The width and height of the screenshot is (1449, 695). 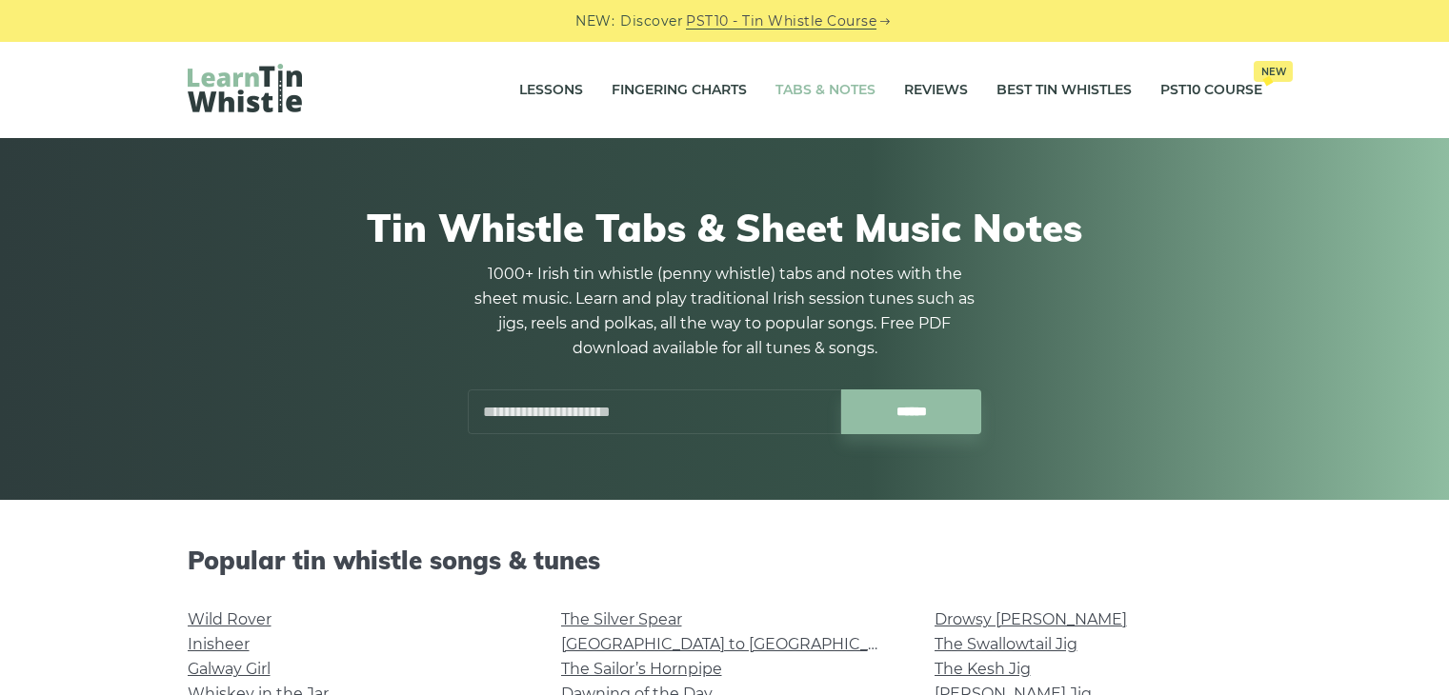 What do you see at coordinates (550, 90) in the screenshot?
I see `a: Lessons` at bounding box center [550, 90].